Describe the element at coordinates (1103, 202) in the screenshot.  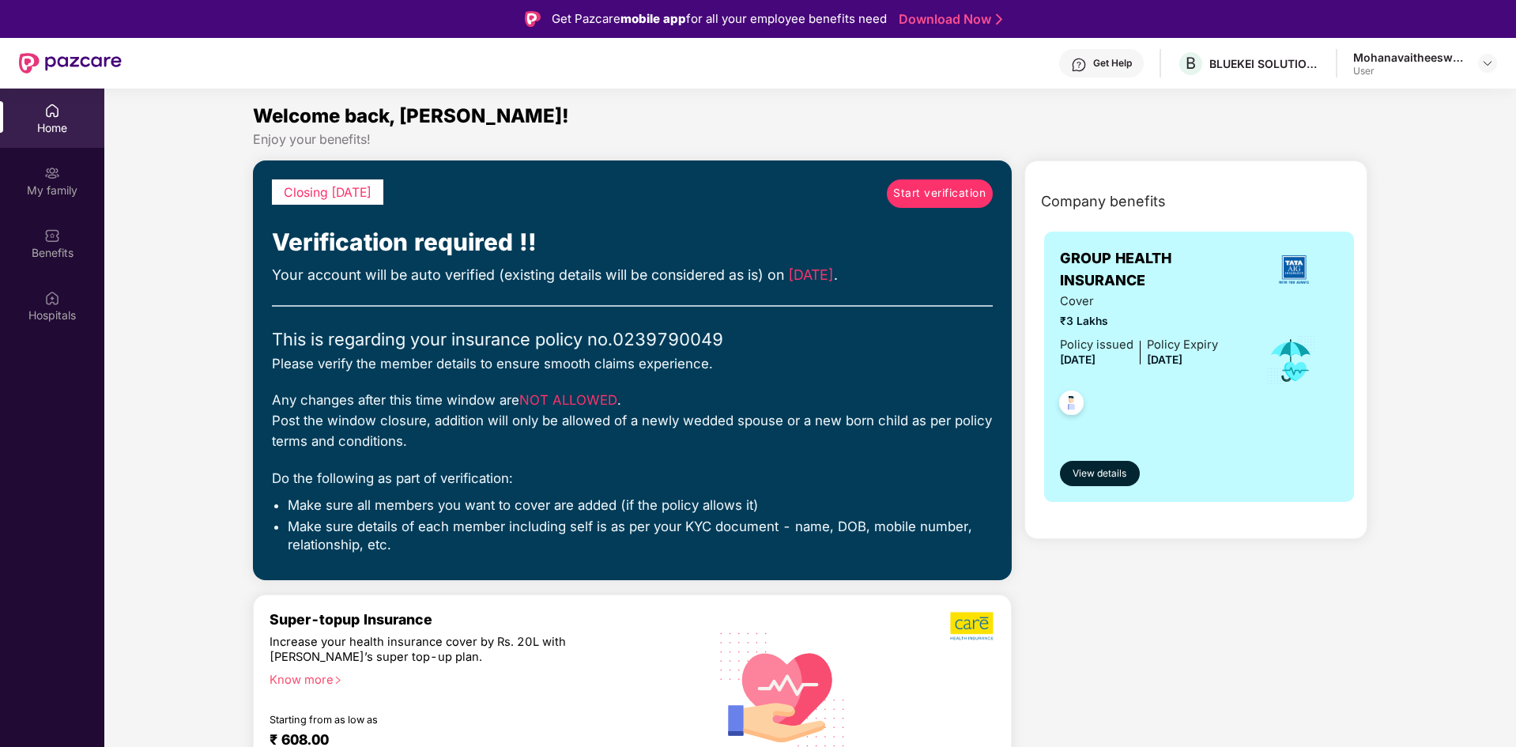
I see `span: Company benefits` at that location.